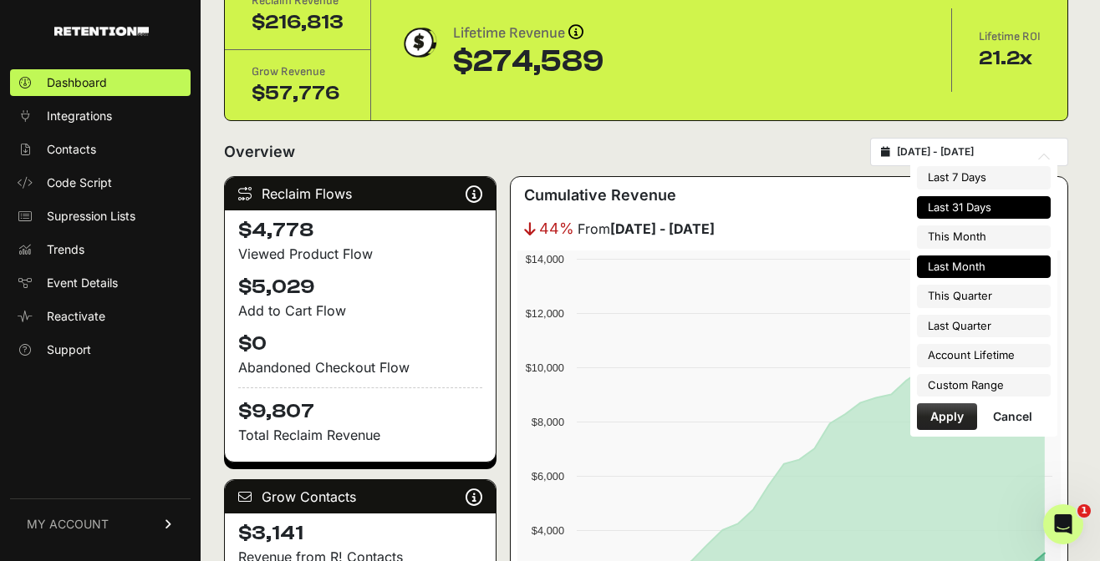 The image size is (1100, 561). What do you see at coordinates (547, 531) in the screenshot?
I see `text: $4,000` at bounding box center [547, 531].